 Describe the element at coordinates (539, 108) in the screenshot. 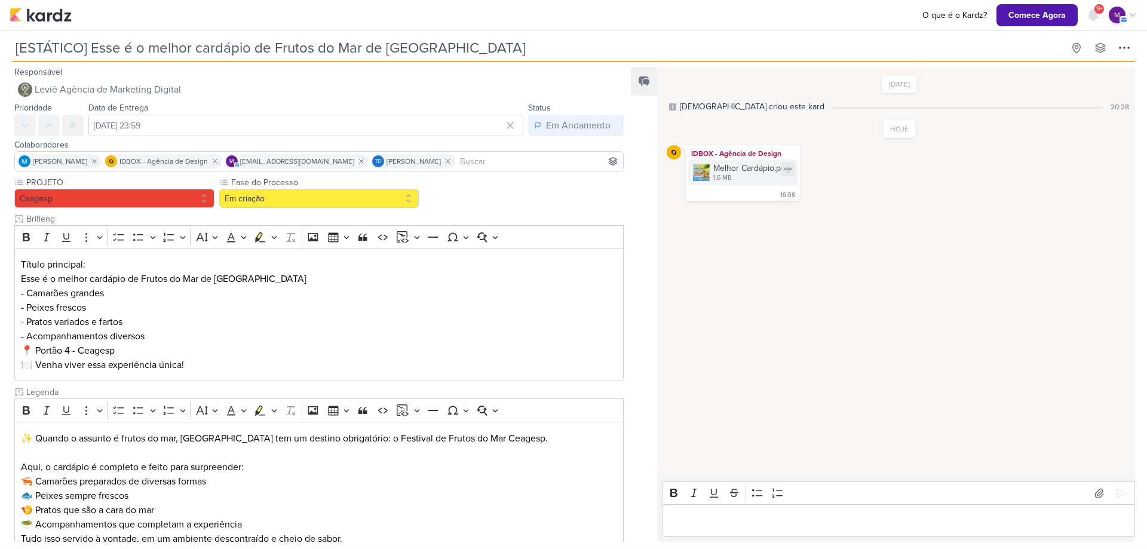

I see `label: Status` at that location.